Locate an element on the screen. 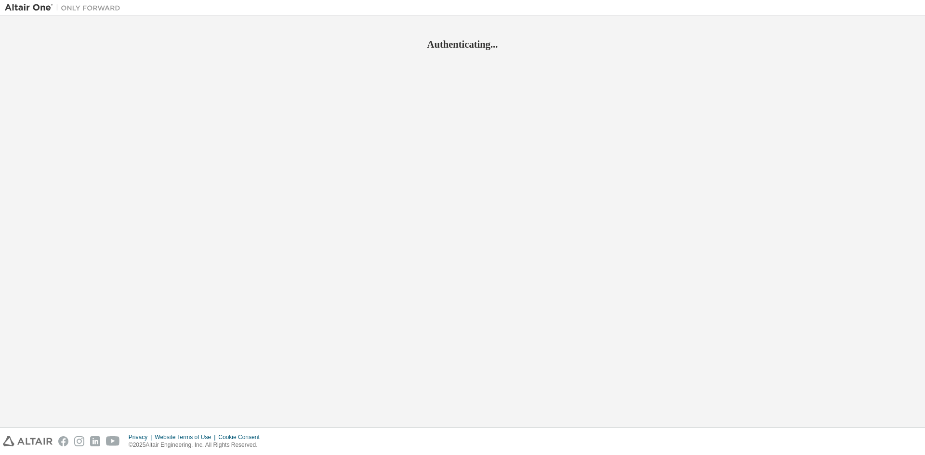 This screenshot has width=925, height=455. div: Website Terms of Use is located at coordinates (186, 437).